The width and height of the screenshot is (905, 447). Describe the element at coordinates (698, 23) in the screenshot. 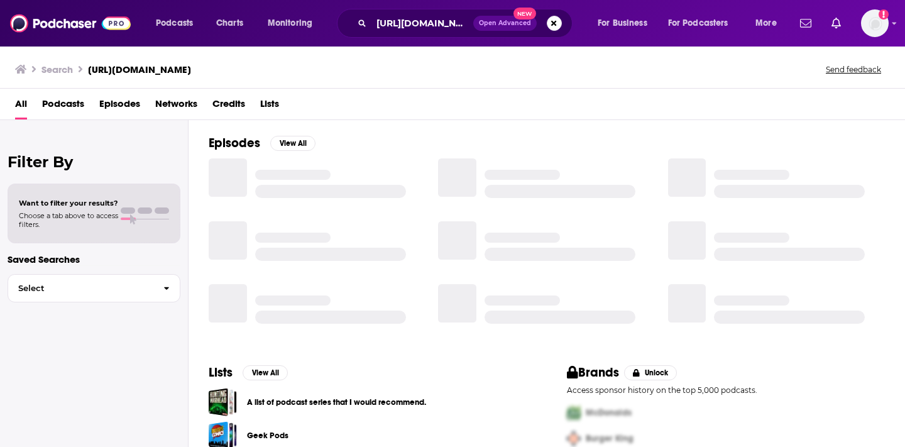

I see `span: For Podcasters` at that location.